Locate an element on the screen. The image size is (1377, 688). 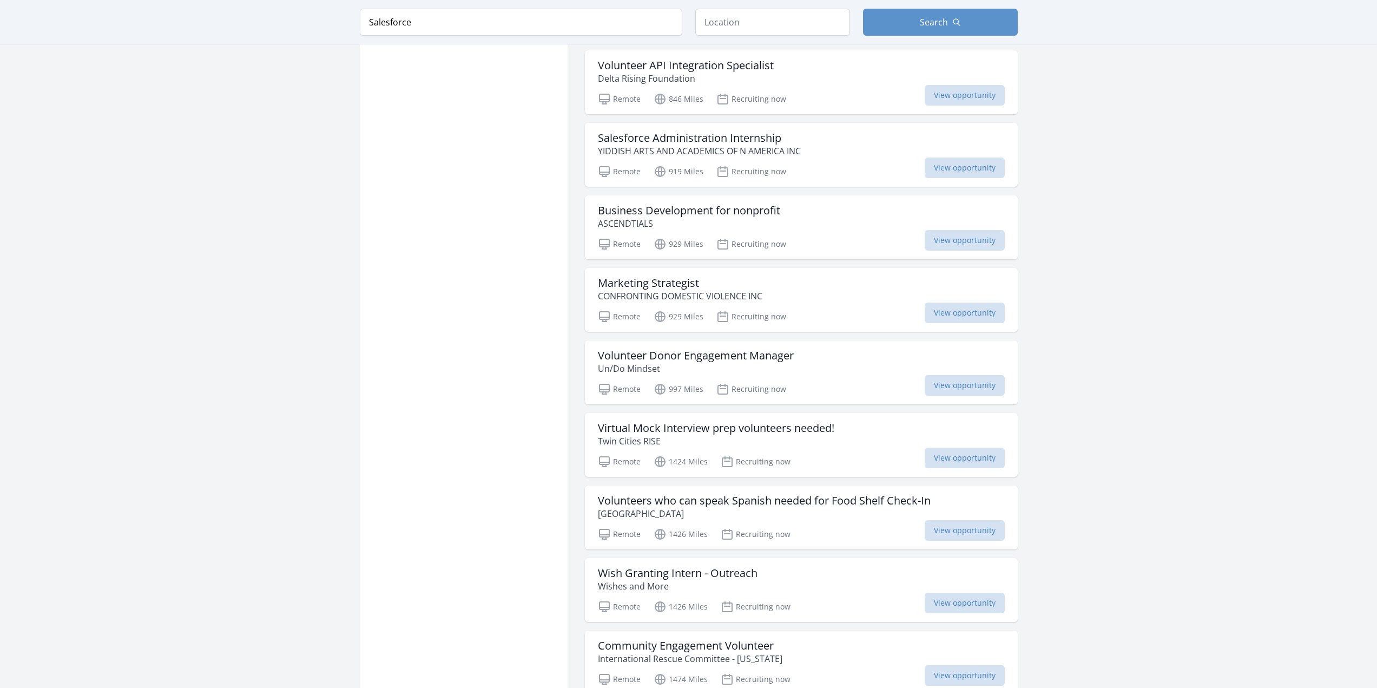
p: Delta Rising Foundation is located at coordinates (686, 78).